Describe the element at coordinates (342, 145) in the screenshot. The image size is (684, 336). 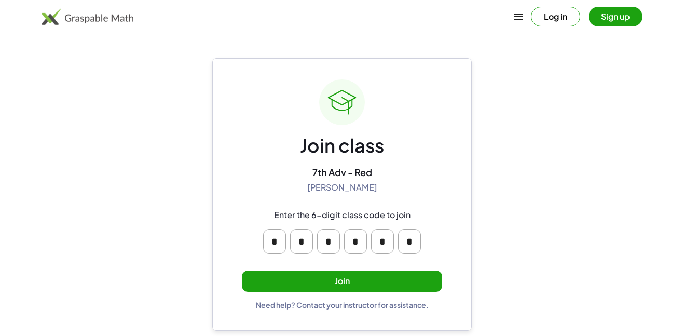
I see `div: Join class` at that location.